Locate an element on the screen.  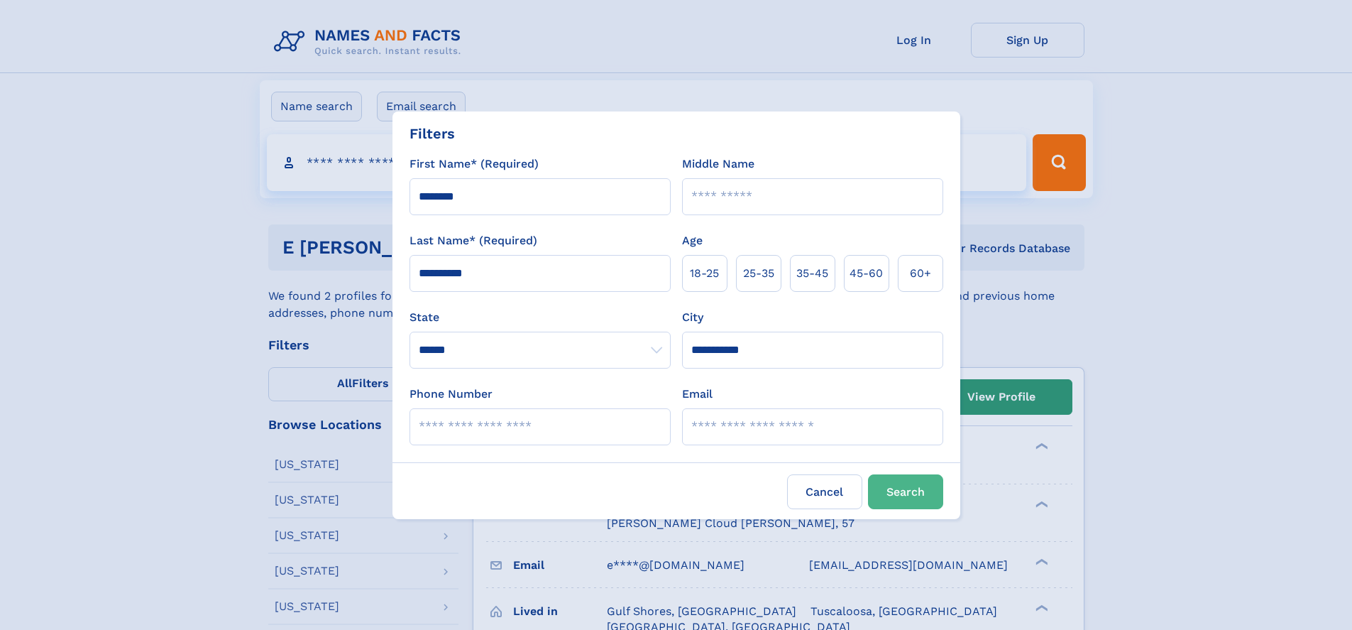
label: Cancel is located at coordinates (825, 491).